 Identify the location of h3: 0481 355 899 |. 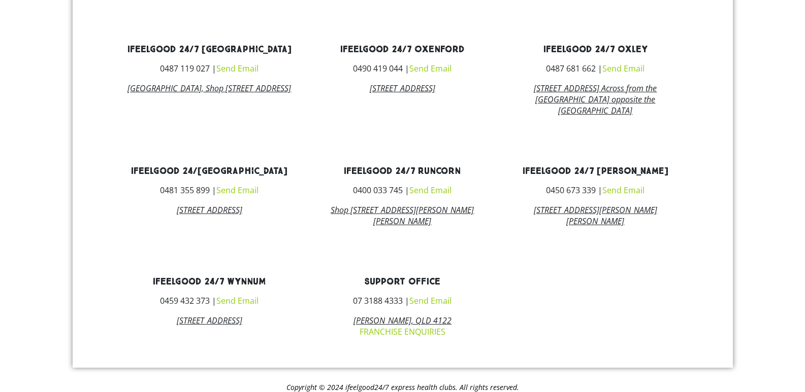
(210, 190).